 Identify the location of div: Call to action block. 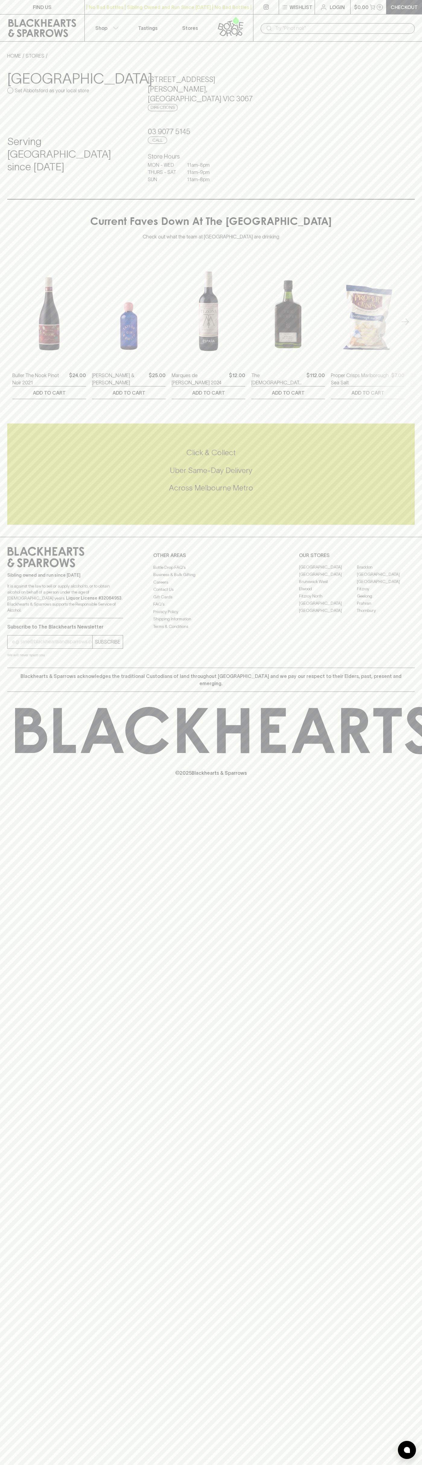
(211, 474).